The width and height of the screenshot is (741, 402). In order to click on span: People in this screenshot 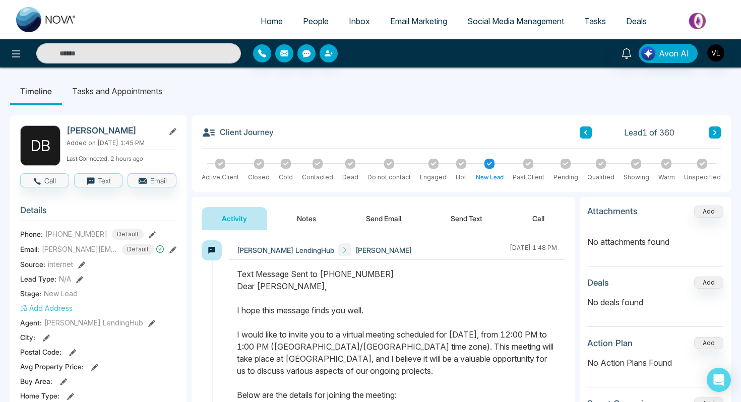, I will do `click(315, 21)`.